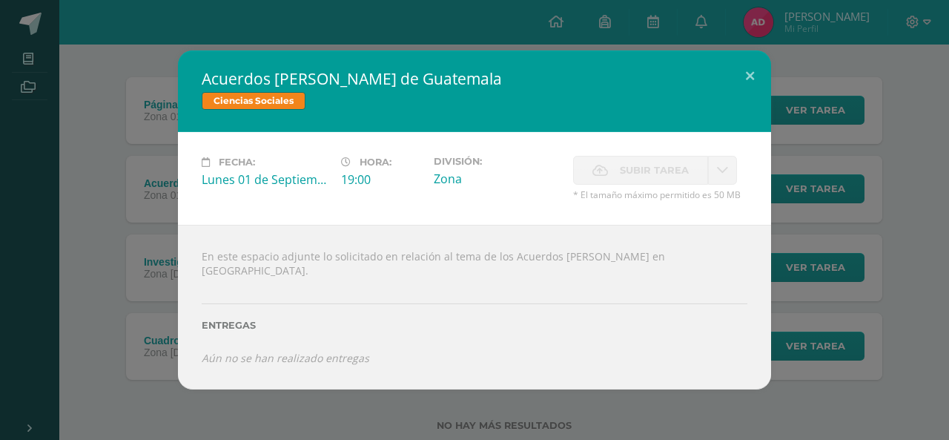 The height and width of the screenshot is (440, 949). What do you see at coordinates (265, 179) in the screenshot?
I see `div: Lunes 01 de Septiembre` at bounding box center [265, 179].